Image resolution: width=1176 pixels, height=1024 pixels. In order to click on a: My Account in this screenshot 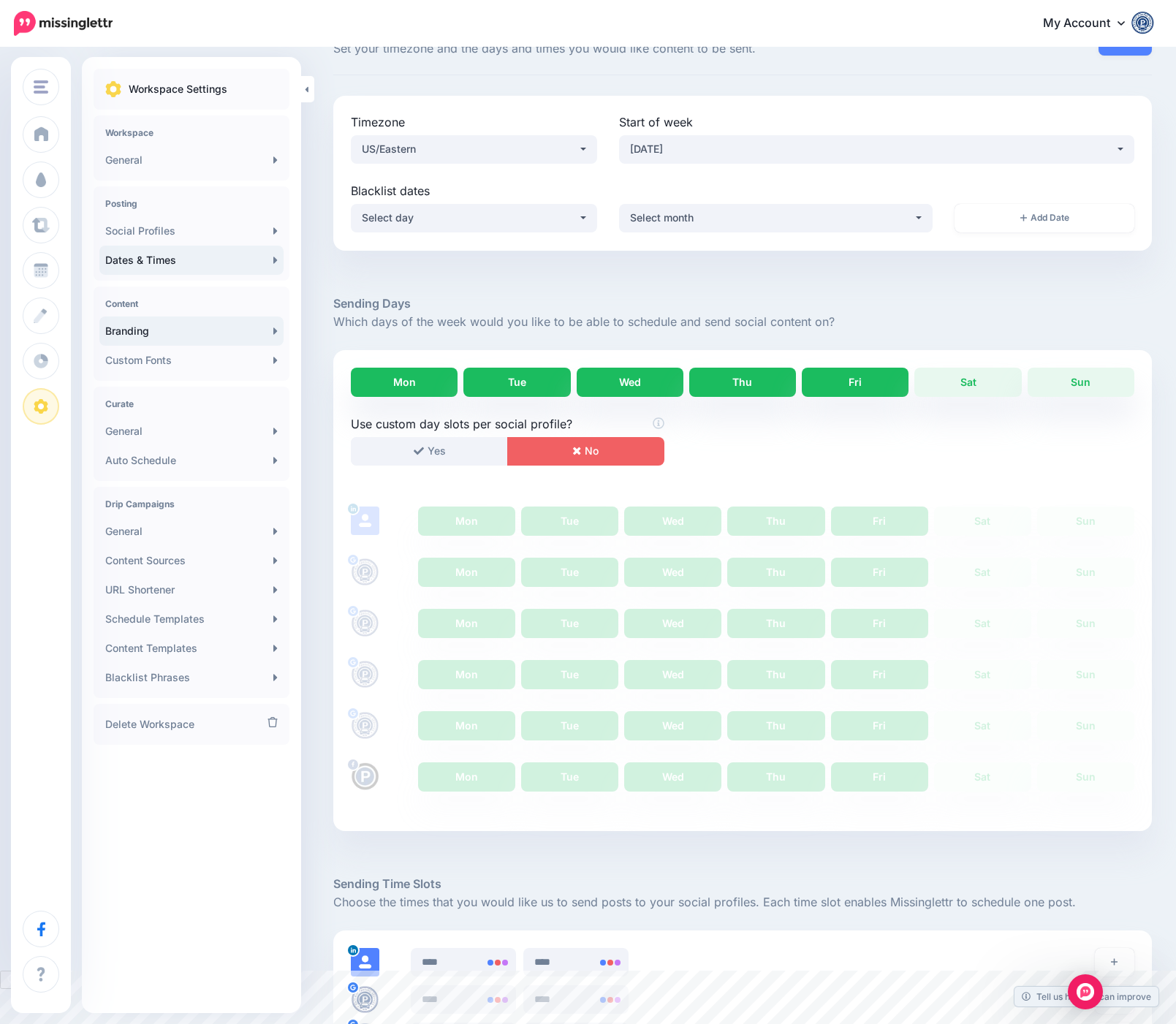, I will do `click(1091, 23)`.